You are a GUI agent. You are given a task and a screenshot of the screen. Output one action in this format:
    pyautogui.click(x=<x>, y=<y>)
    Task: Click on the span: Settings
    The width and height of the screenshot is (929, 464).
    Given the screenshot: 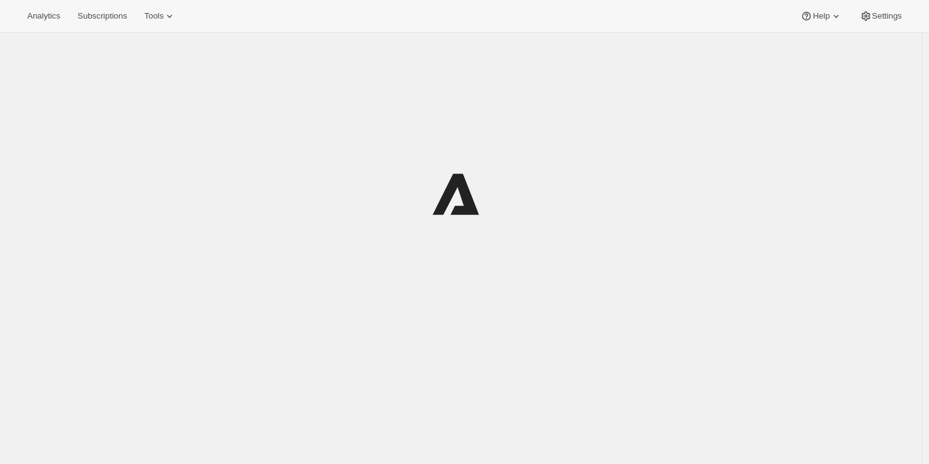 What is the action you would take?
    pyautogui.click(x=887, y=16)
    